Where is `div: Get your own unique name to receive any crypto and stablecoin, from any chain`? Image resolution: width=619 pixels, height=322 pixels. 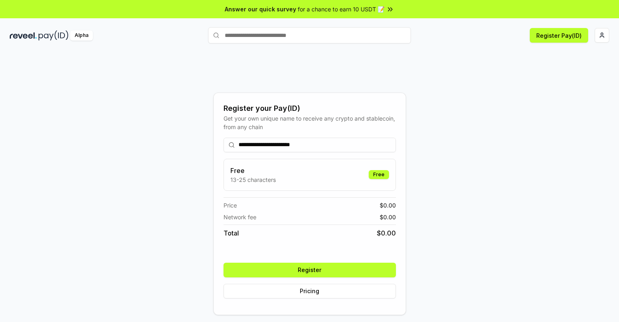
div: Get your own unique name to receive any crypto and stablecoin, from any chain is located at coordinates (310, 123).